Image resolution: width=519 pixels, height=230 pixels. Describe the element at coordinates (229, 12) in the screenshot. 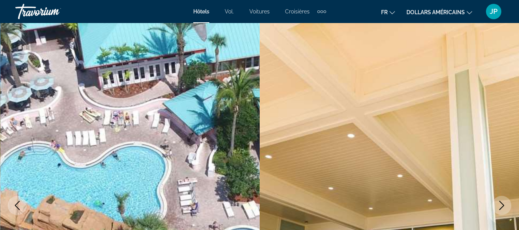

I see `font: Vol.` at that location.